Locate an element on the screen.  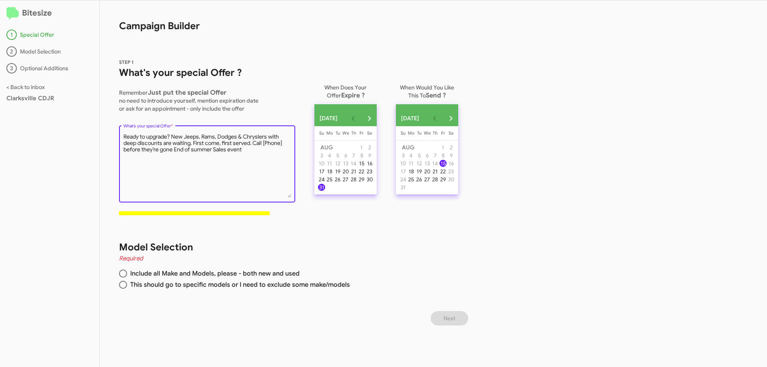
div: Model Selection is located at coordinates (50, 52).